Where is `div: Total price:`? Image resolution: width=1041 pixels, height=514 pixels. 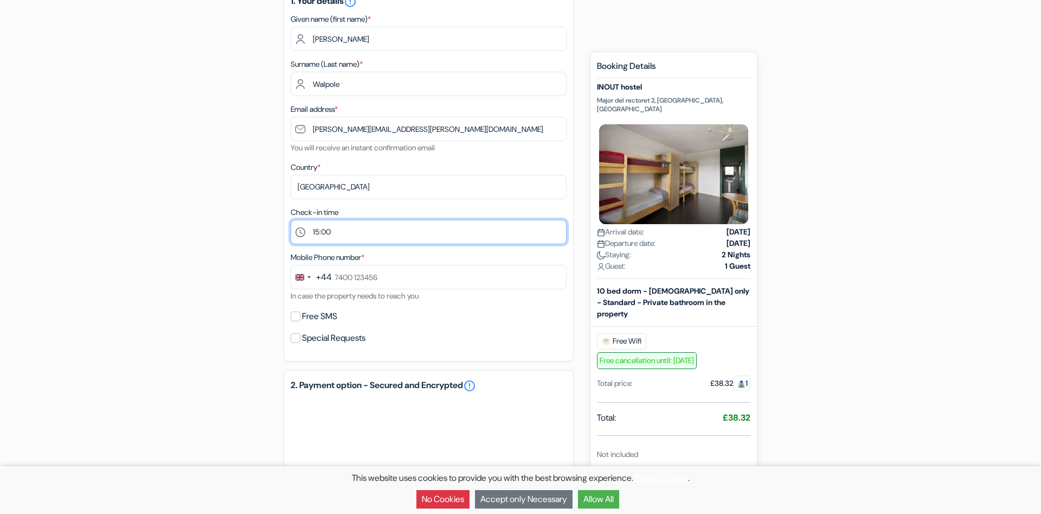
div: Total price: is located at coordinates (615, 383).